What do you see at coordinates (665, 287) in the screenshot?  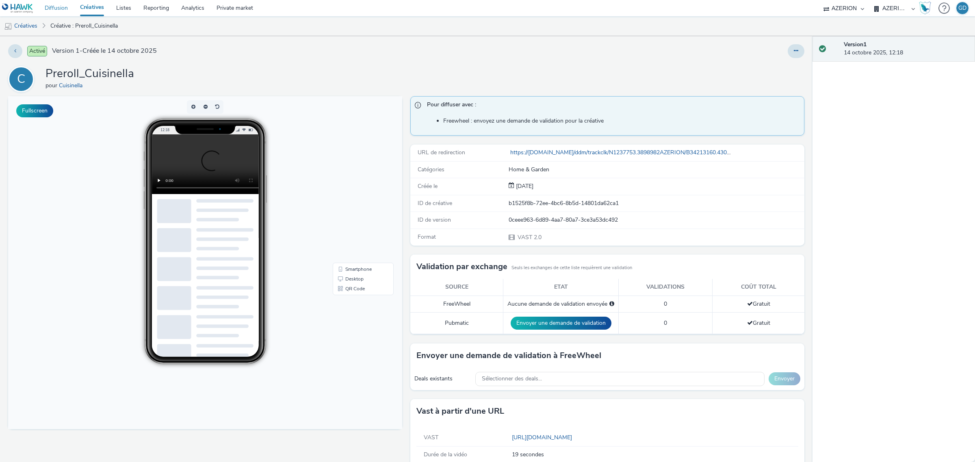 I see `th: Validations` at bounding box center [665, 287].